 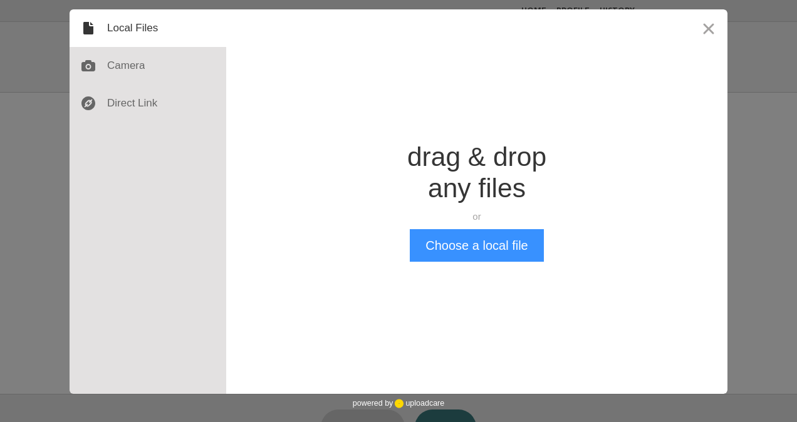 I want to click on div: drag & drop any files, so click(x=477, y=173).